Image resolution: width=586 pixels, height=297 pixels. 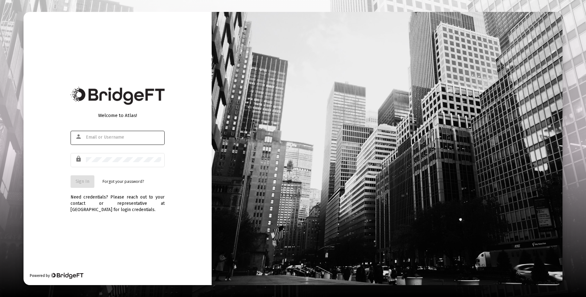 What do you see at coordinates (82, 181) in the screenshot?
I see `span: Sign In` at bounding box center [82, 181].